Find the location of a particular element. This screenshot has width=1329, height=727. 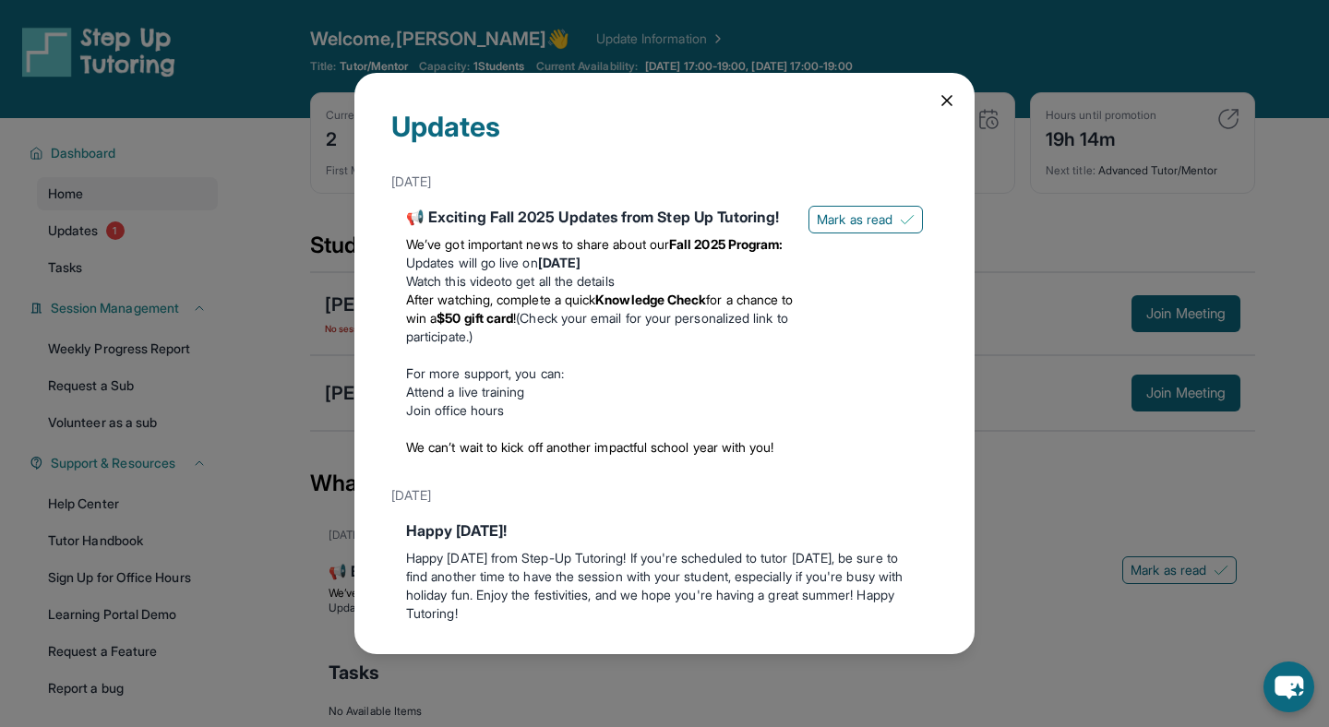

strong: $50 gift card is located at coordinates (474, 317).